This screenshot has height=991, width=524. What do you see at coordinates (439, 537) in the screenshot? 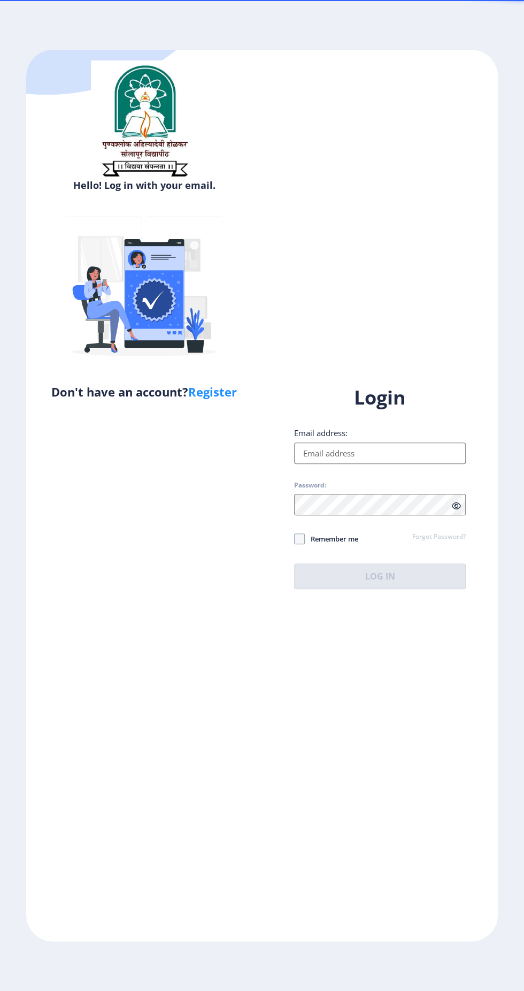
I see `a: Forgot Password?` at bounding box center [439, 537].